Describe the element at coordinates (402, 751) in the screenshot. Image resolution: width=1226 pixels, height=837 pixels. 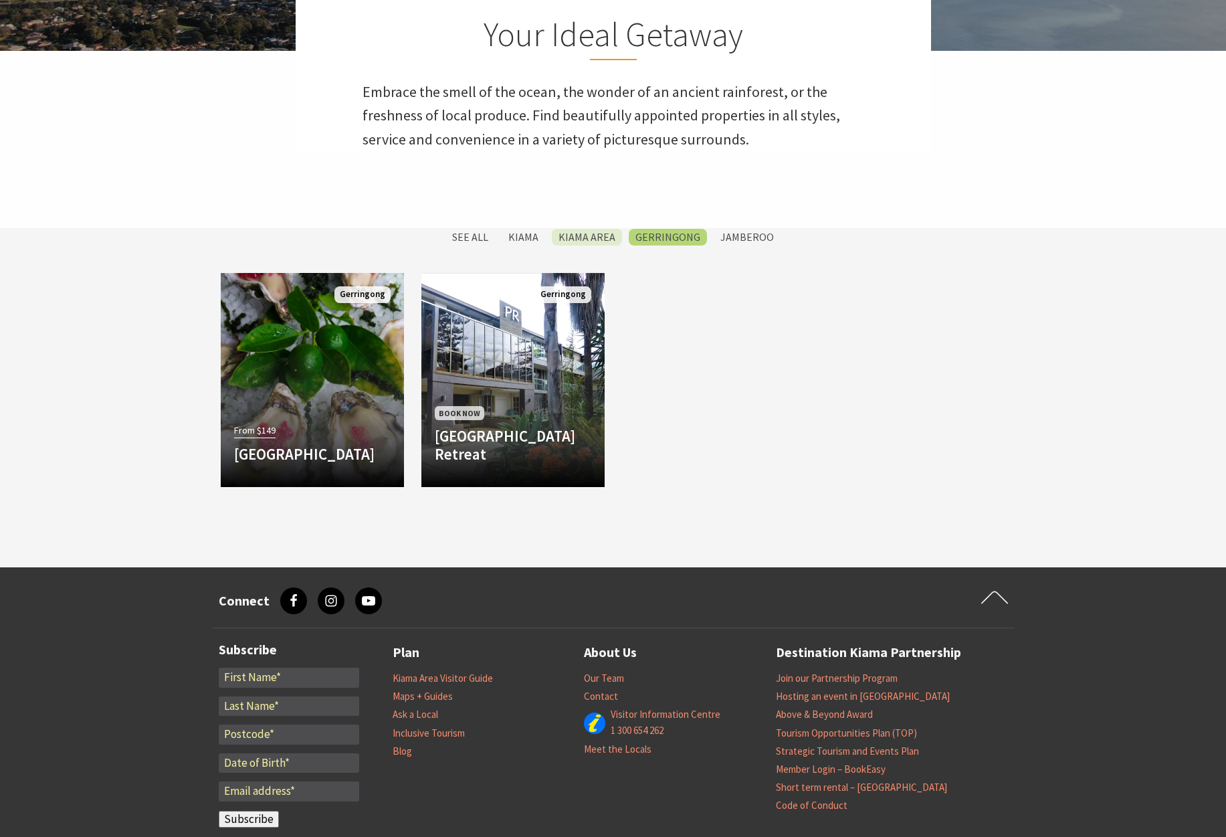
I see `a: Blog` at that location.